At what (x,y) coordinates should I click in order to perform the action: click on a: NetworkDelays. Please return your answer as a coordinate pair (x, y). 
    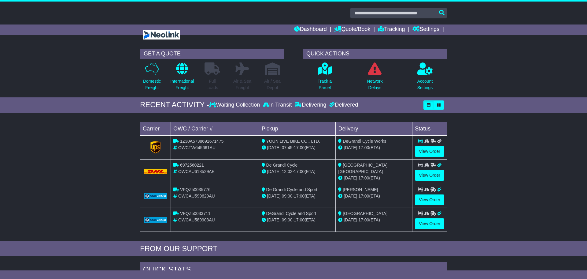
    Looking at the image, I should click on (375, 78).